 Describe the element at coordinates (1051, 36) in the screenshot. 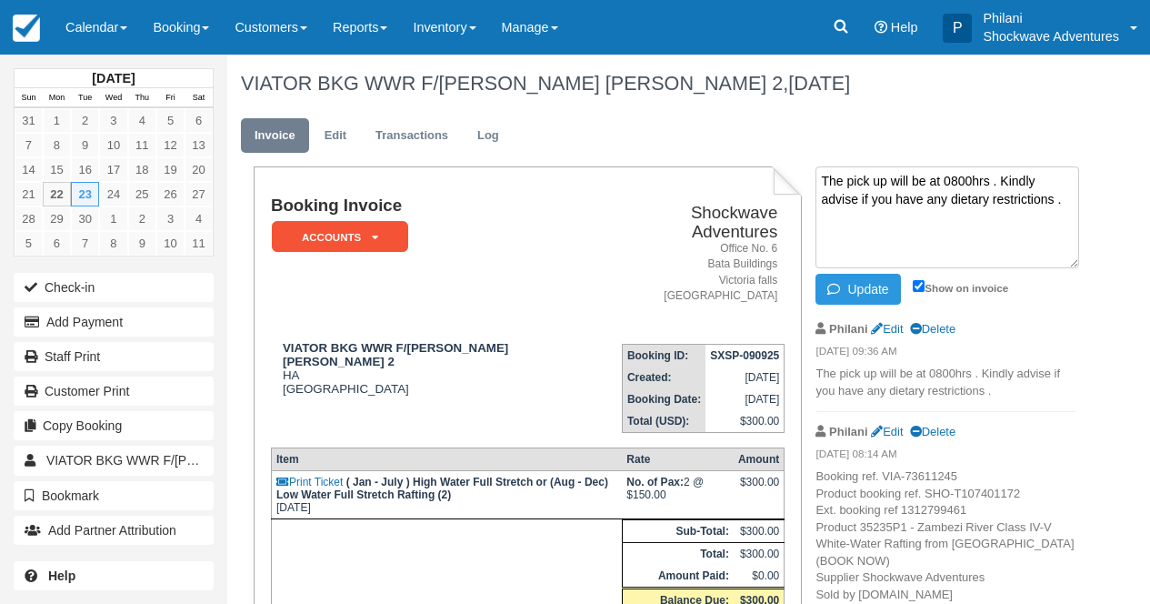

I see `p: Shockwave Adventures` at that location.